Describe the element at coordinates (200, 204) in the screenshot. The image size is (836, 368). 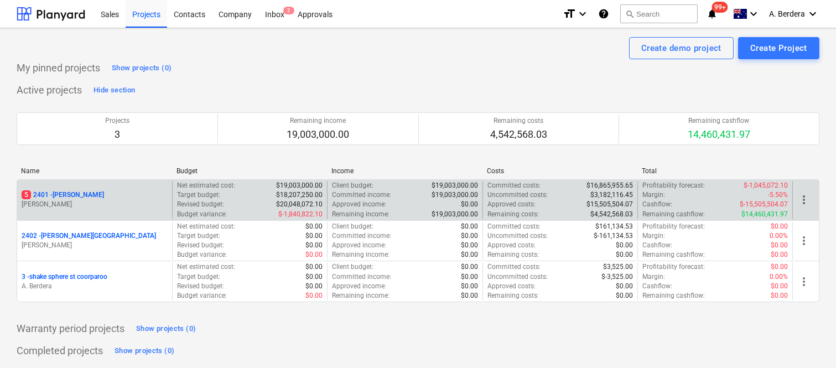
I see `p: Revised budget :` at that location.